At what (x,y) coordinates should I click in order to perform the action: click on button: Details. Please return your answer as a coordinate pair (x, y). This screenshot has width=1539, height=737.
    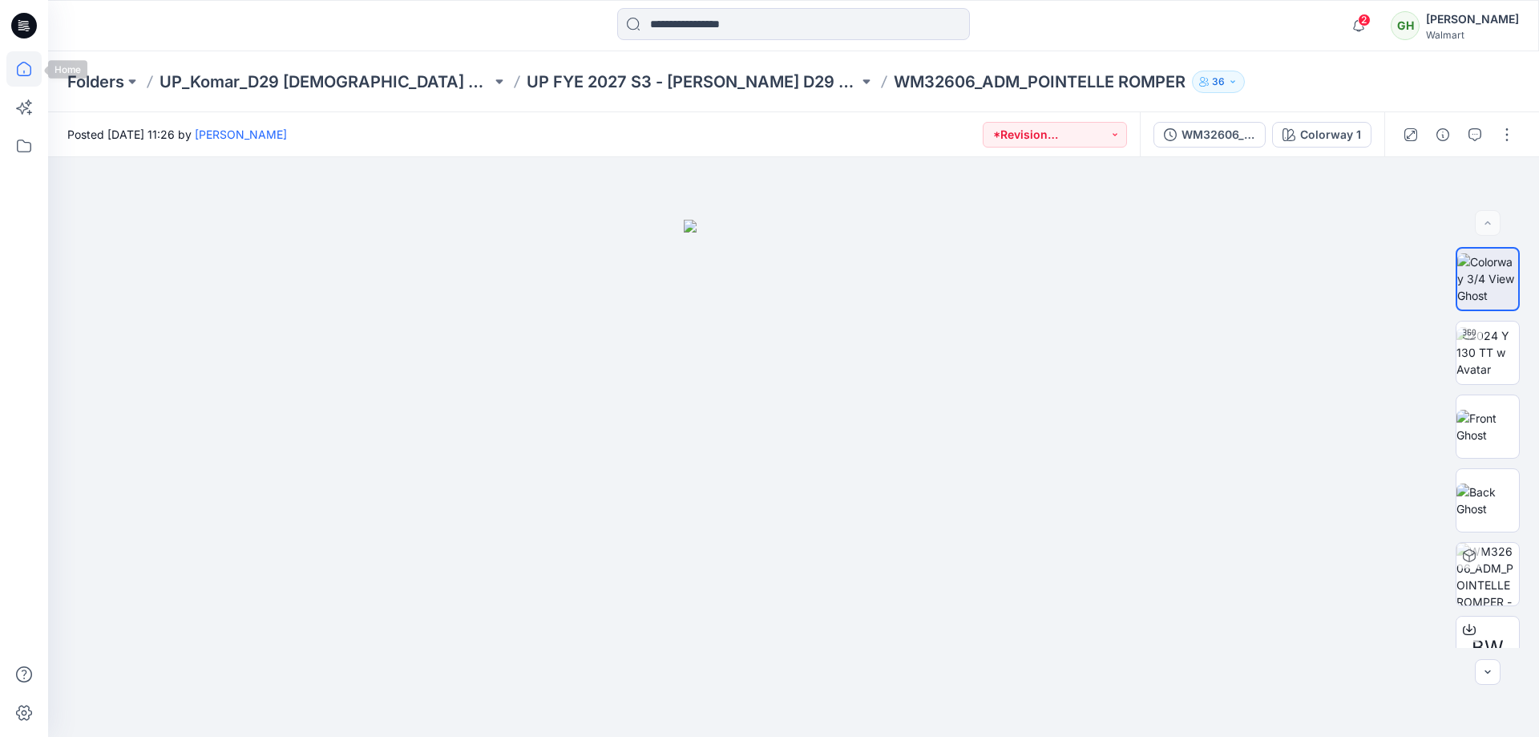
    Looking at the image, I should click on (1443, 135).